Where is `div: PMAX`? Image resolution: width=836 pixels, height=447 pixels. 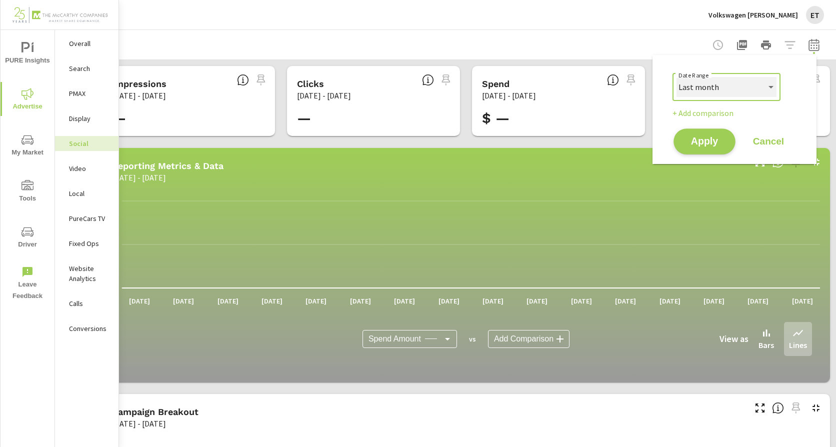
div: PMAX is located at coordinates (87, 94).